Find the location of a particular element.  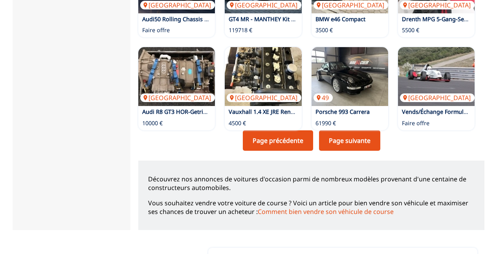

img: Vauxhall 1.4 XE JRE Renn-/Rallyemotor is located at coordinates (263, 77).